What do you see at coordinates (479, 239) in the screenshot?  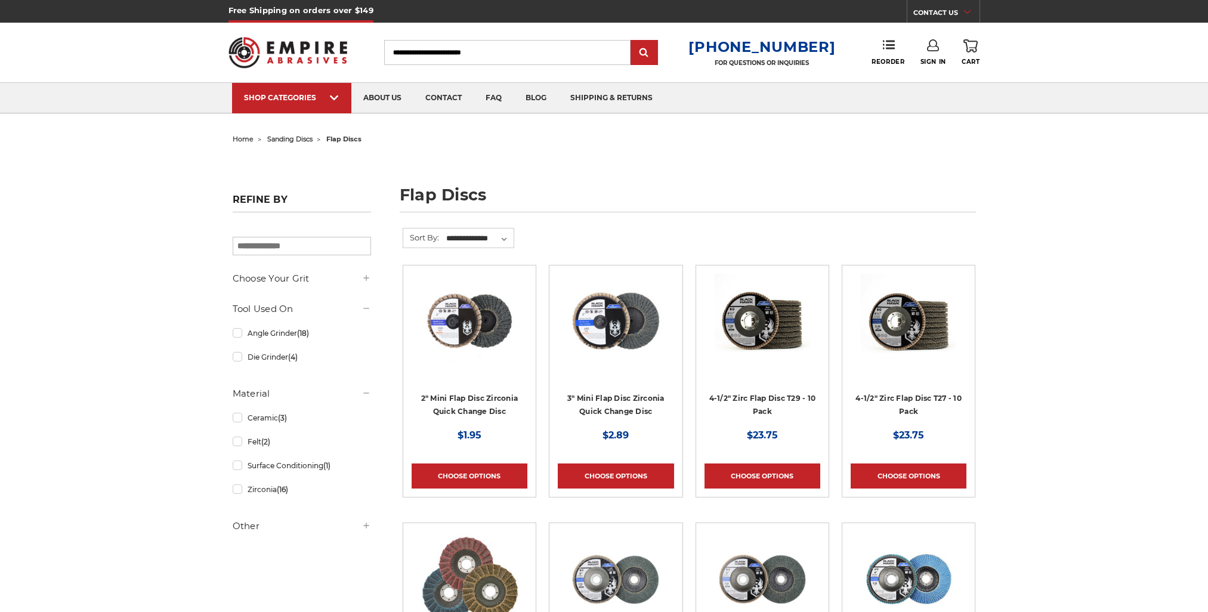 I see `select: Sort By:` at bounding box center [479, 239].